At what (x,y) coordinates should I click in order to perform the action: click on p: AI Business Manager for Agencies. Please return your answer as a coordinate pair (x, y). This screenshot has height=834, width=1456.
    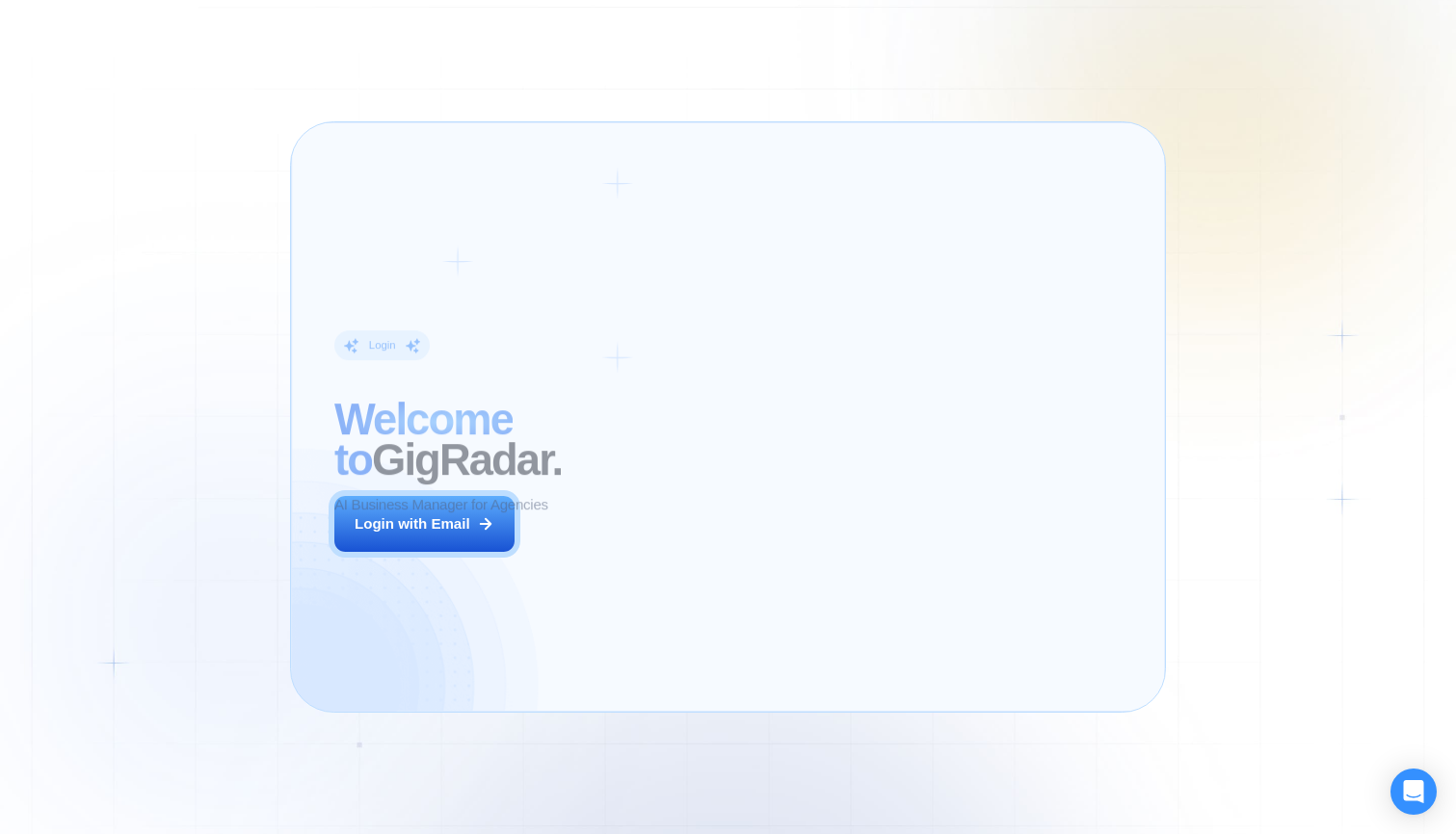
    Looking at the image, I should click on (441, 505).